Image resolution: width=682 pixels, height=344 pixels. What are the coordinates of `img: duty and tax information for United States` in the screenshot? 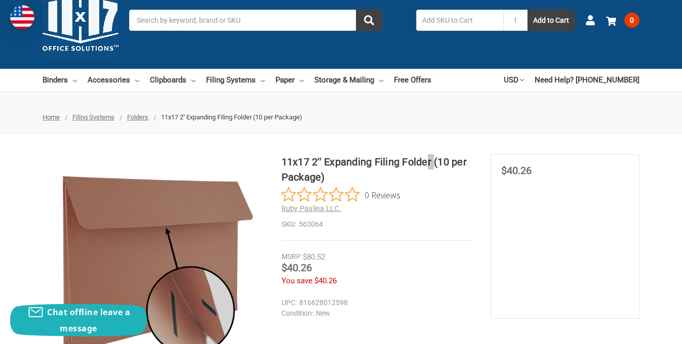 It's located at (22, 17).